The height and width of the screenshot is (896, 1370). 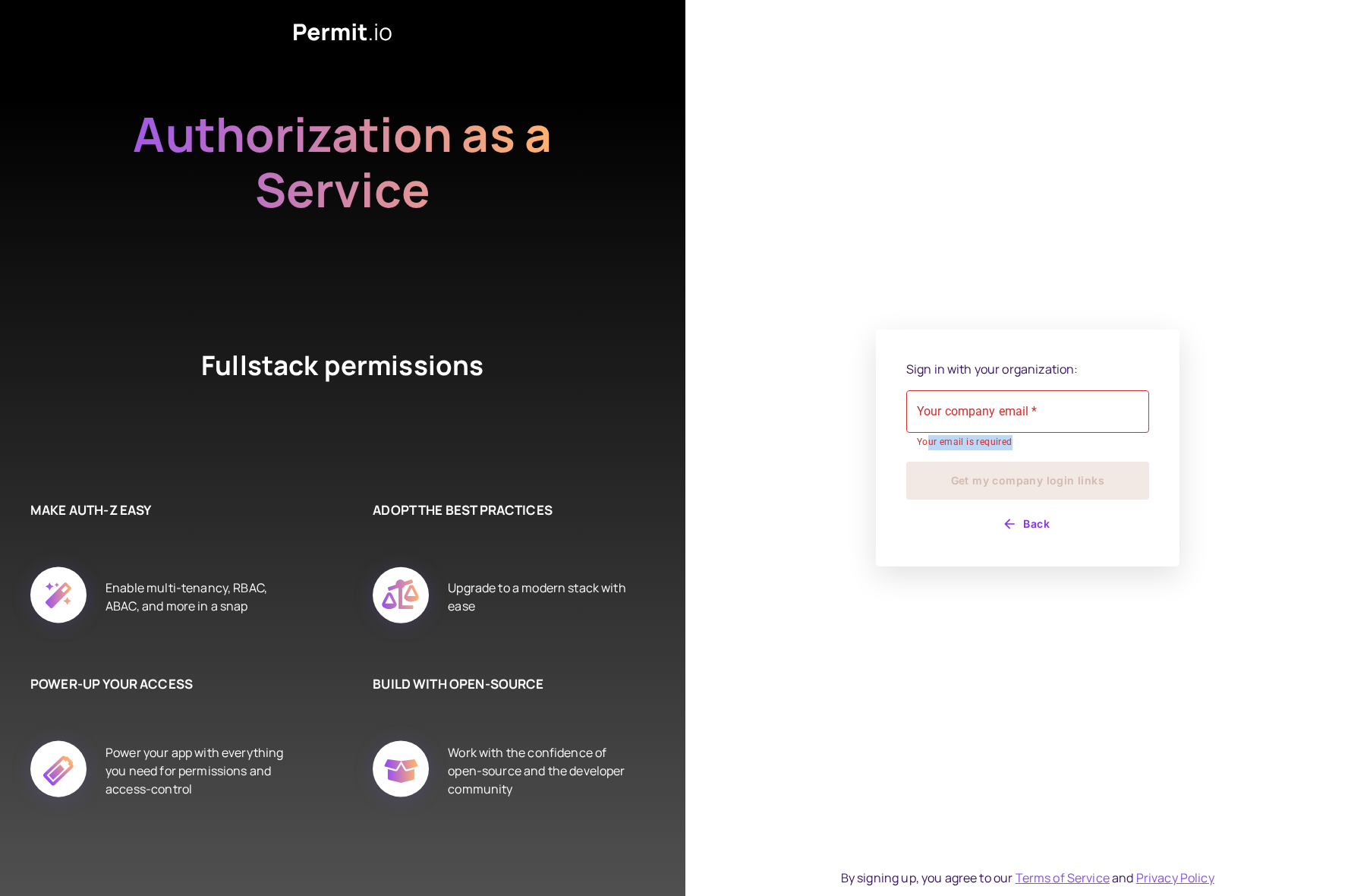 I want to click on div: Power your app with everything you need for permissions and access-control, so click(x=201, y=771).